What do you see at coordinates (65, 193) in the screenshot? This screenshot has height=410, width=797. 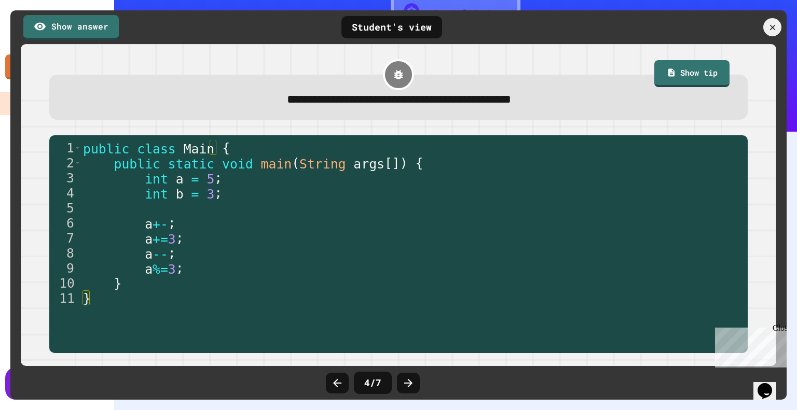 I see `div: 4` at bounding box center [65, 193].